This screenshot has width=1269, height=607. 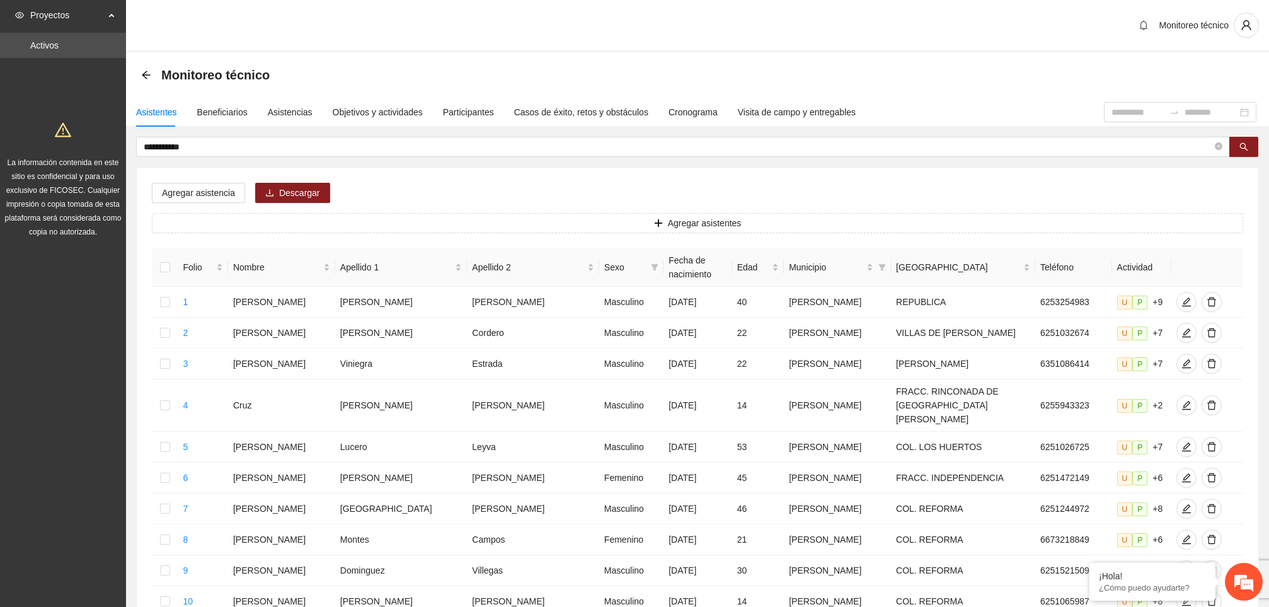 What do you see at coordinates (1152, 587) in the screenshot?
I see `p: ¿Cómo puedo ayudarte?` at bounding box center [1152, 587].